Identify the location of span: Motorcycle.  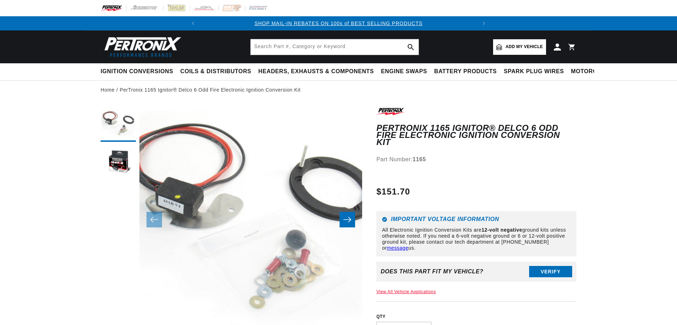
(592, 71).